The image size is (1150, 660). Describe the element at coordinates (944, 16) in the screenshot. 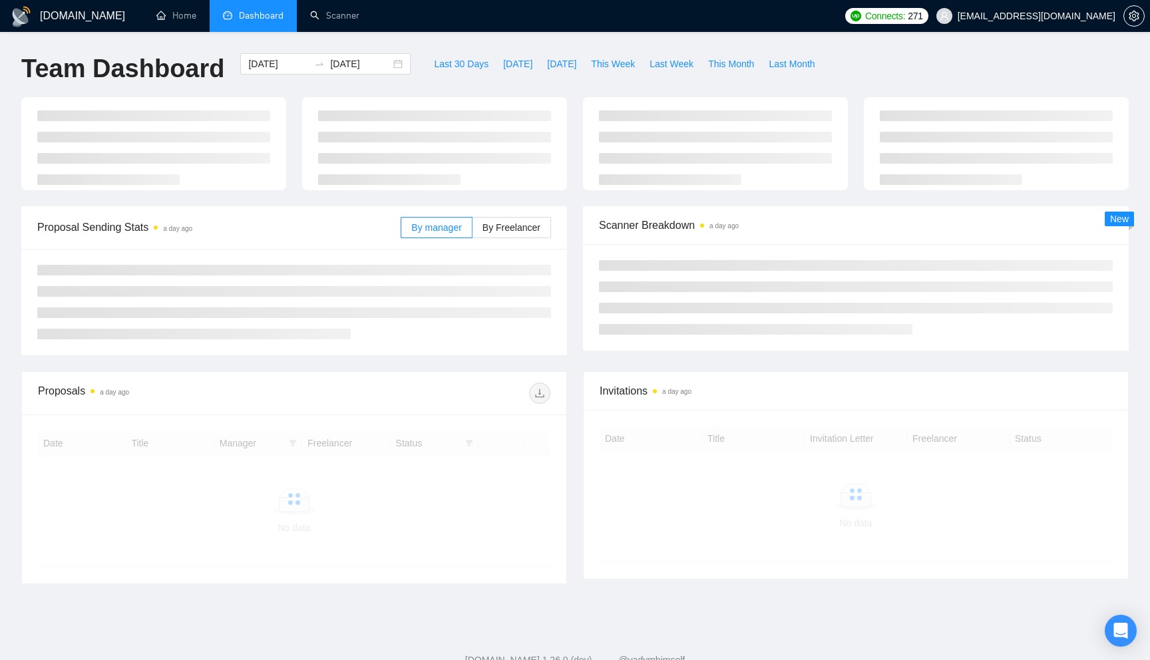

I see `span: user` at that location.